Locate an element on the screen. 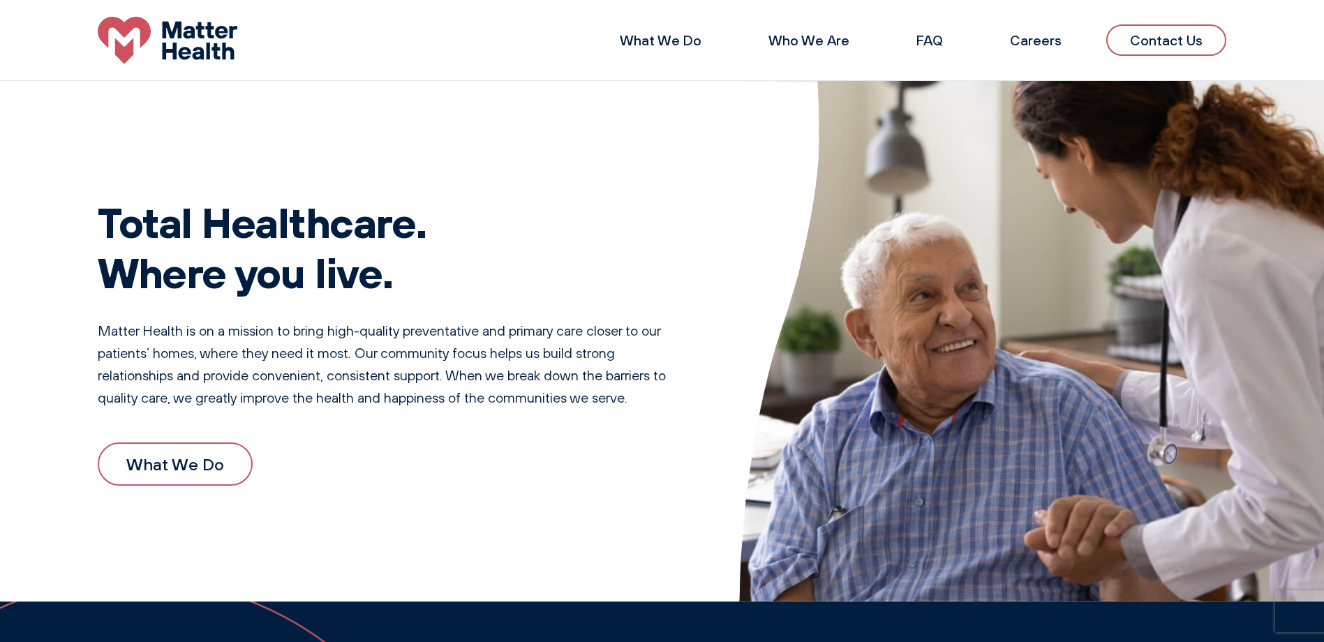 This screenshot has width=1324, height=642. h1: Total Healthcare. Where you live. is located at coordinates (390, 247).